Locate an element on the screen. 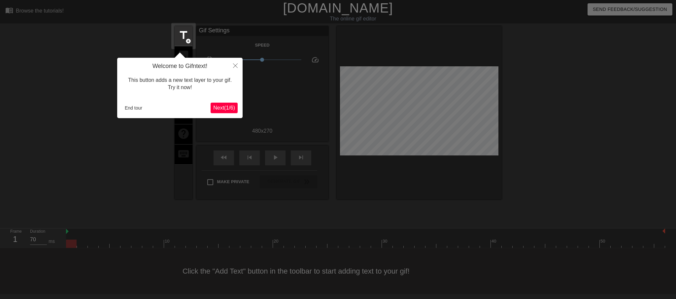  h4: Welcome to Gifntext! is located at coordinates (180, 66).